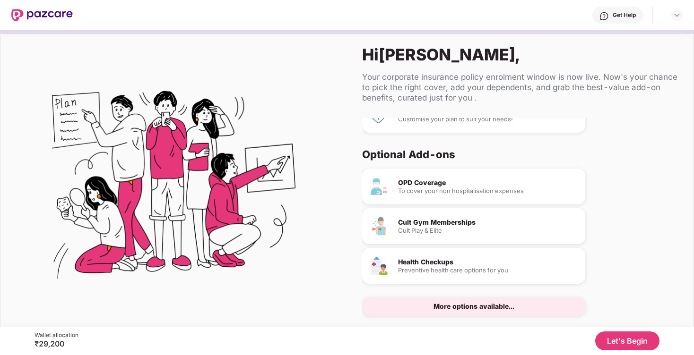 The width and height of the screenshot is (694, 355). What do you see at coordinates (604, 16) in the screenshot?
I see `img: svg+xml;base64,PHN2ZyBpZD0iSGVscC0zMngzMiIgeG1sbnM9Imh0dHA6Ly93d3cudzMub3JnLzIwMDAvc3ZnIiB3aWR0aD...` at bounding box center [604, 16].